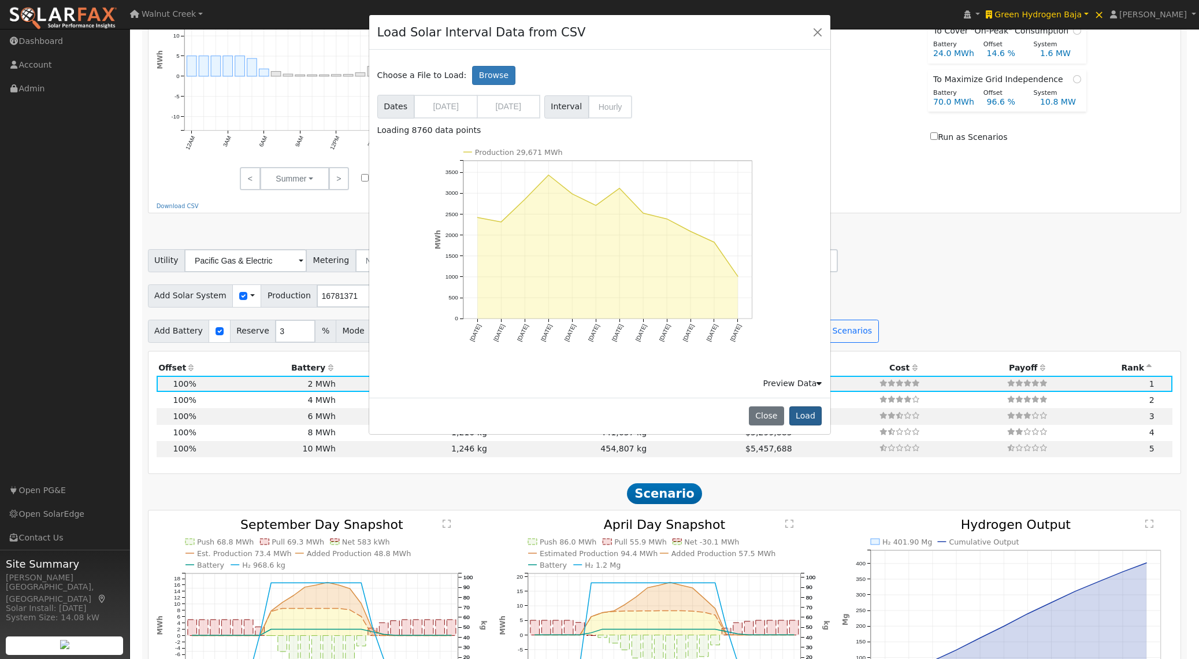 This screenshot has width=1199, height=659. What do you see at coordinates (452, 192) in the screenshot?
I see `text: 3000` at bounding box center [452, 192].